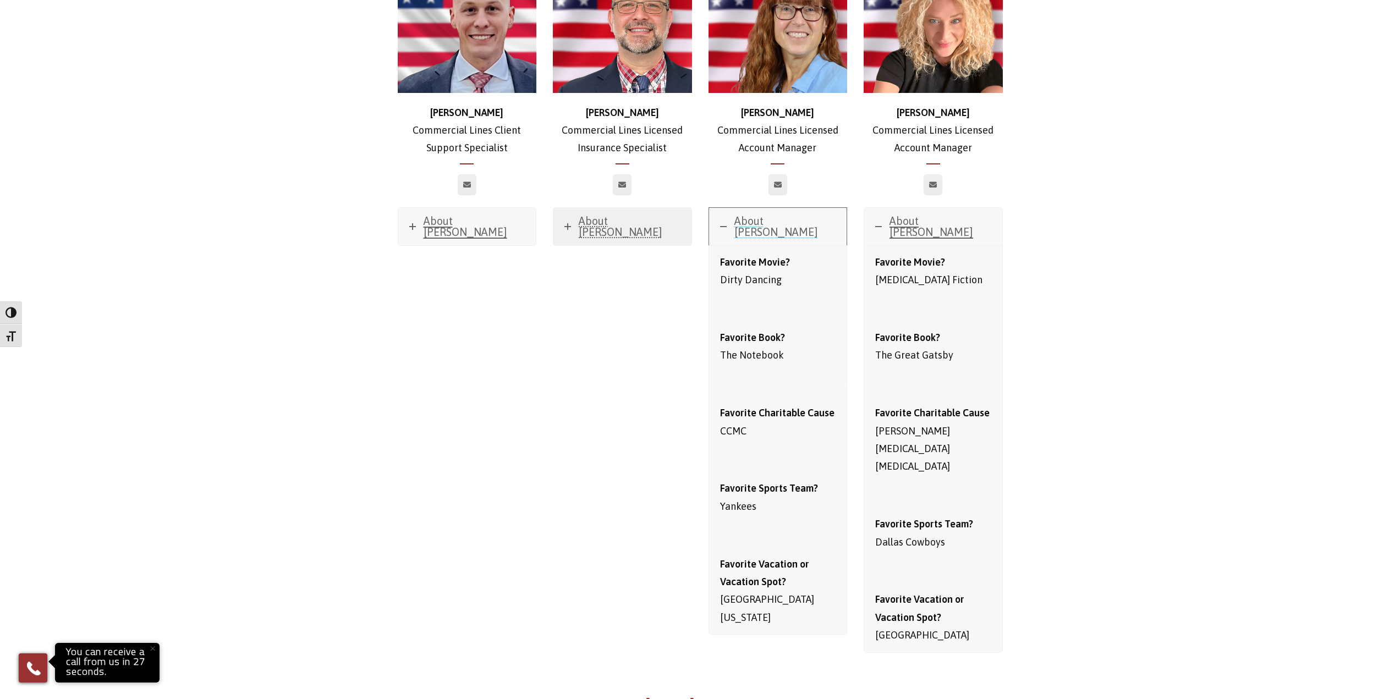  I want to click on p: Dallas Cowboys, so click(933, 533).